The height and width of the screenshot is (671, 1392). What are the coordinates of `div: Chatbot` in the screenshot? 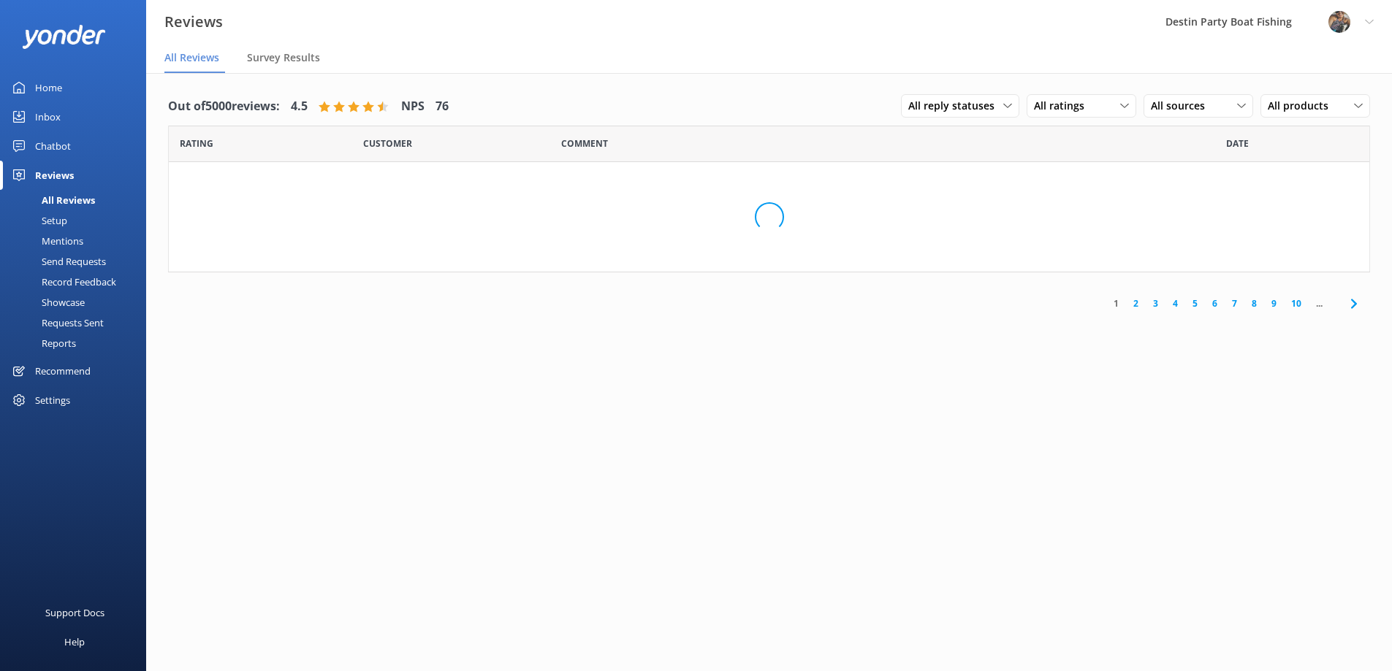 It's located at (53, 146).